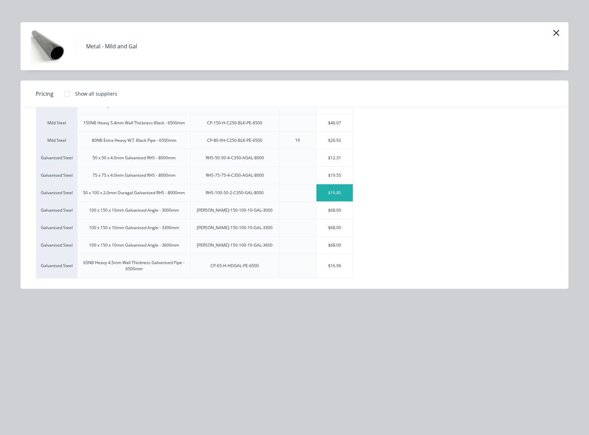 This screenshot has height=435, width=589. What do you see at coordinates (134, 266) in the screenshot?
I see `div: 65NB Heavy 4.5mm Wall Thickness Galvanised Pipe - 6500mm` at bounding box center [134, 266].